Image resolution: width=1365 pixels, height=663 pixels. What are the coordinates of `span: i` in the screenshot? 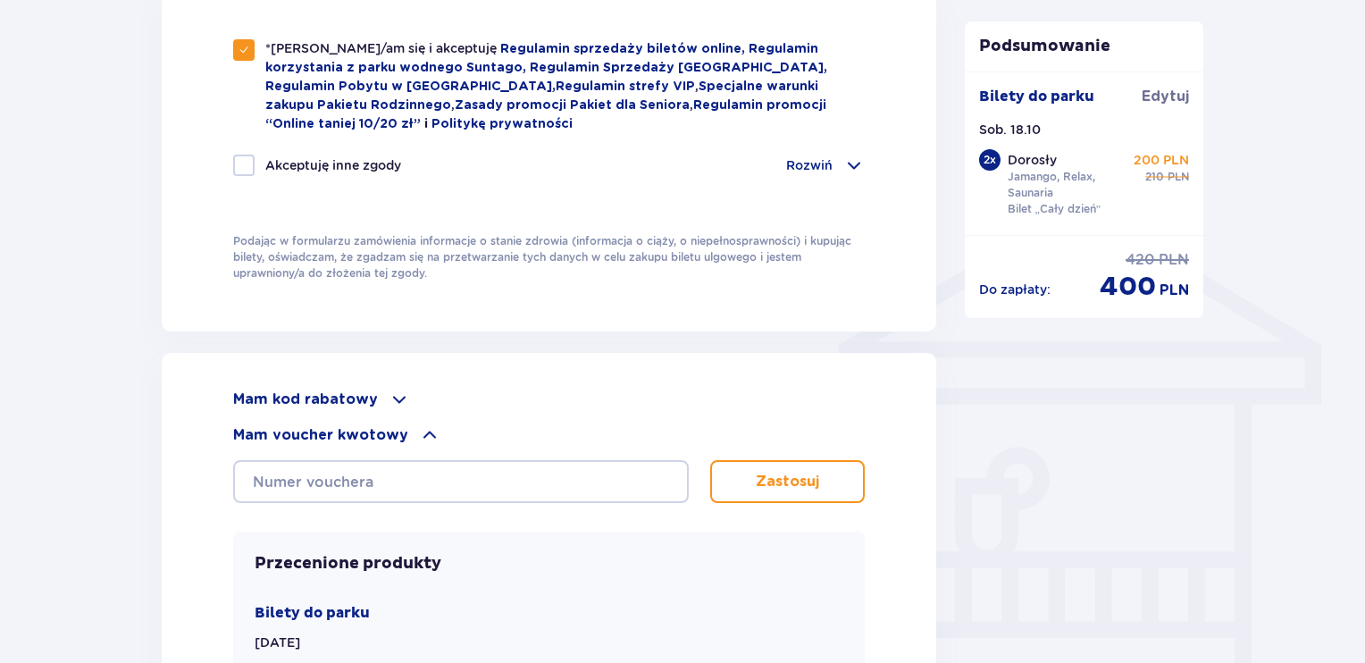 It's located at (428, 124).